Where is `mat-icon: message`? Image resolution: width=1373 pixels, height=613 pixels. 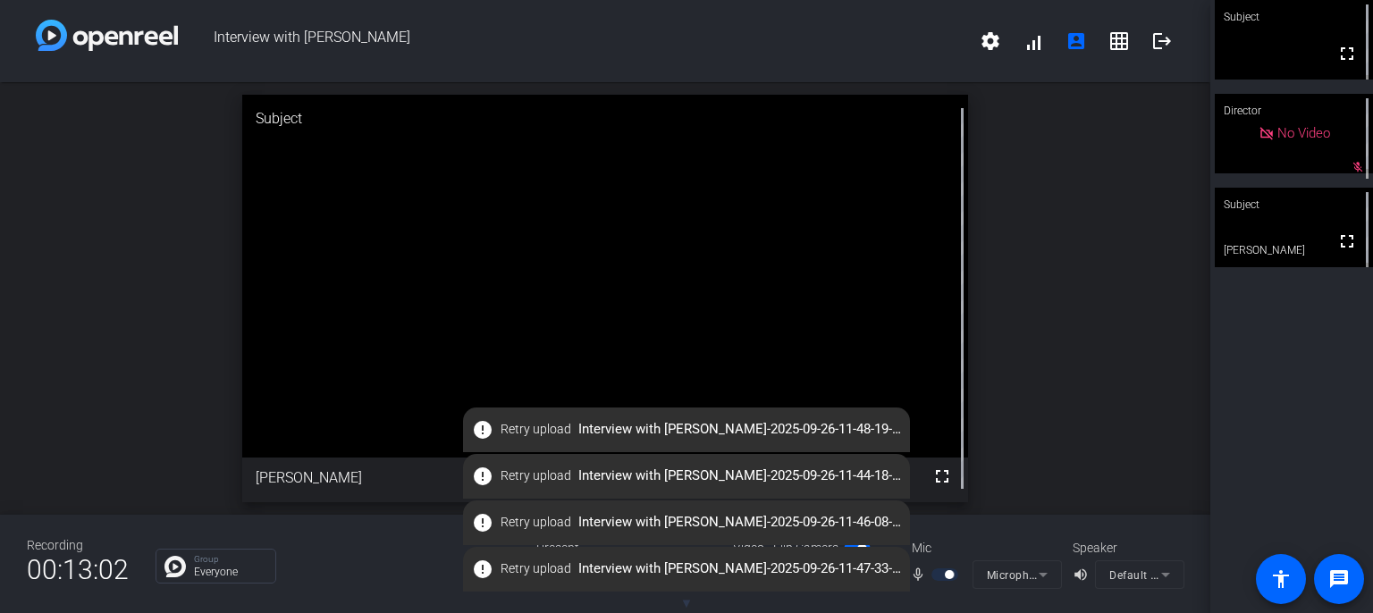
mat-icon: message is located at coordinates (1339, 579).